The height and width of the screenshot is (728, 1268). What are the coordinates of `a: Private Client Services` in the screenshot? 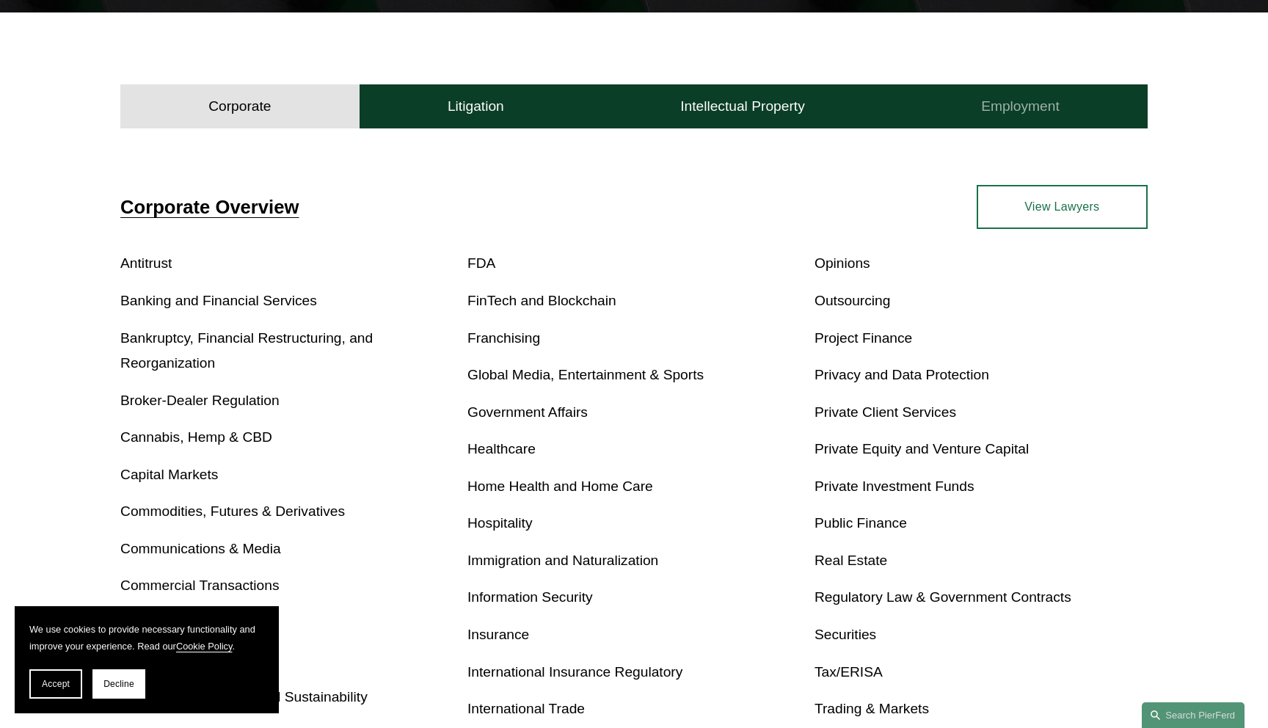 It's located at (885, 412).